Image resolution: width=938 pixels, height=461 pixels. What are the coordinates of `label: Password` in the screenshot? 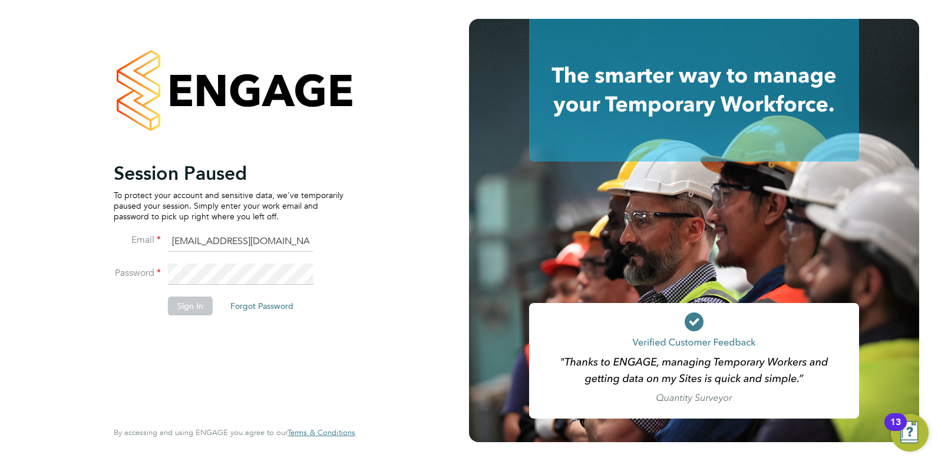 It's located at (137, 273).